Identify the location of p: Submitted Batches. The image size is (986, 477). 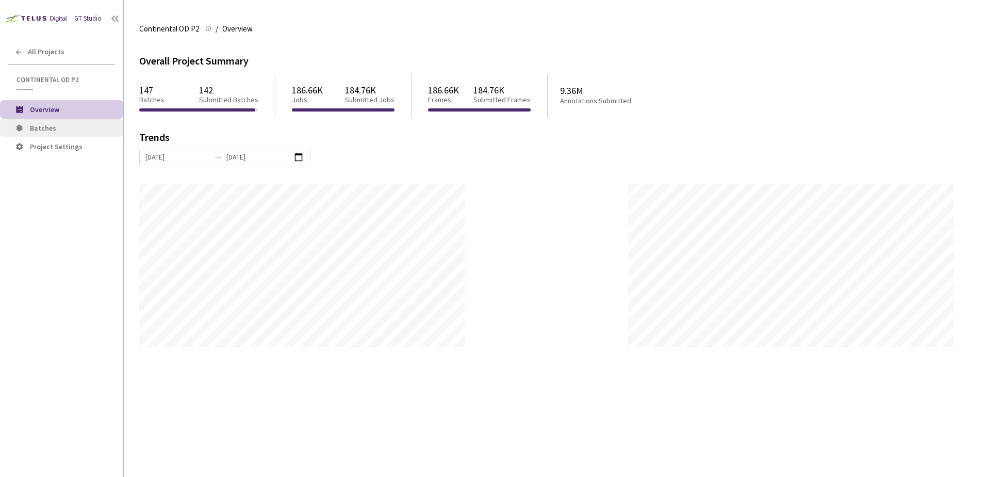
(229, 100).